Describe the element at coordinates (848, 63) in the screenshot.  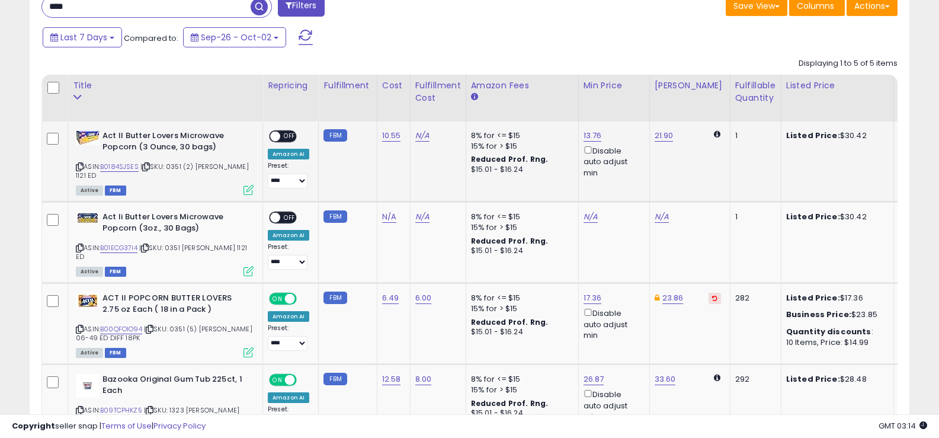
I see `div: Displaying 1 to 5 of 5 items` at that location.